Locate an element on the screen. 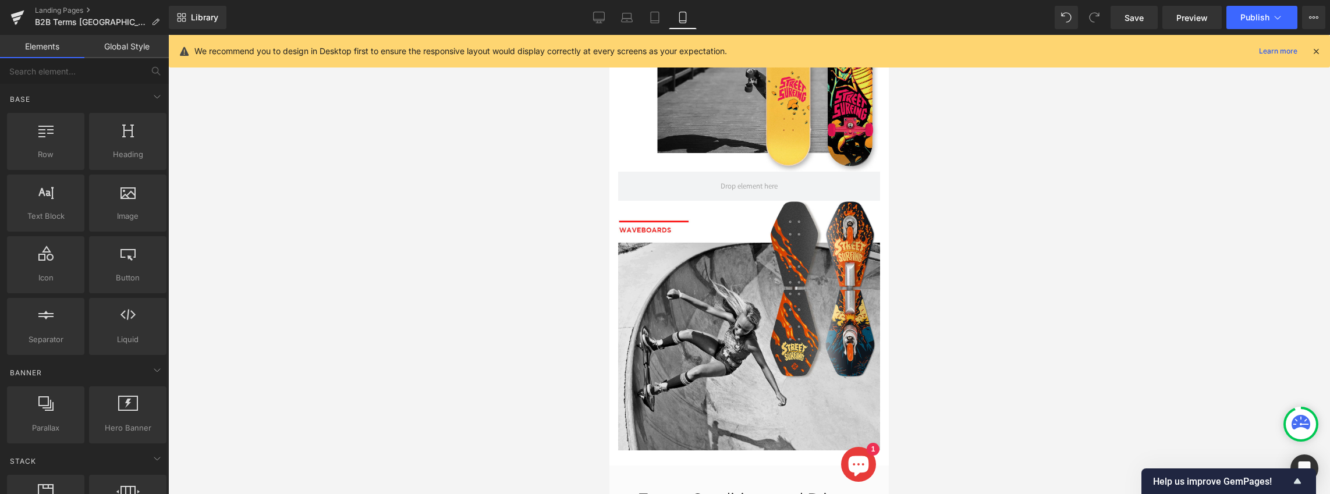  button: Show survey - Help us improve GemPages! is located at coordinates (1228, 481).